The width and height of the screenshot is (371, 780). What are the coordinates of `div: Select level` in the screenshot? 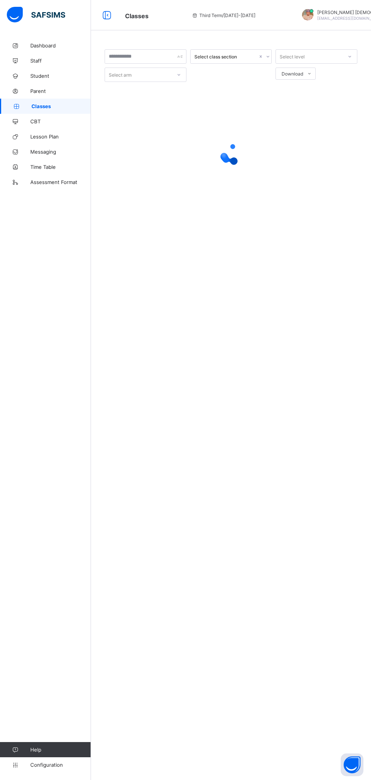 It's located at (292, 57).